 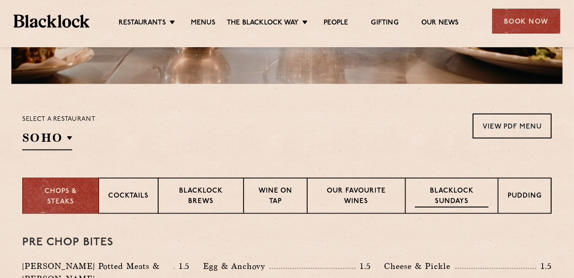 I want to click on img: BL_Textured_Logo-footer-cropped.svg, so click(x=51, y=21).